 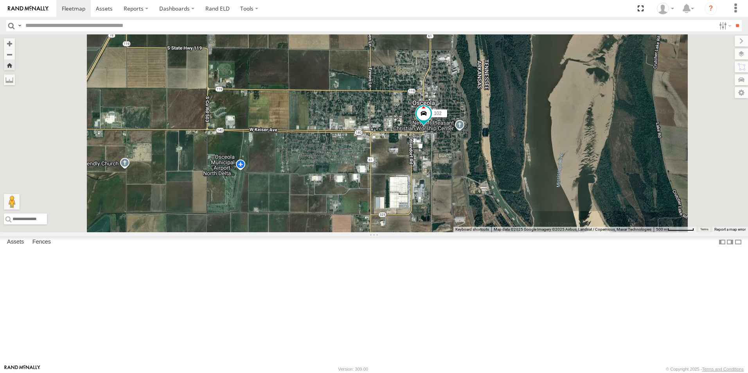 I want to click on span: Map data ©2025 Google Imagery ©2025 Airbus, Landsat / Copernicus, Maxar Technologies, so click(x=572, y=229).